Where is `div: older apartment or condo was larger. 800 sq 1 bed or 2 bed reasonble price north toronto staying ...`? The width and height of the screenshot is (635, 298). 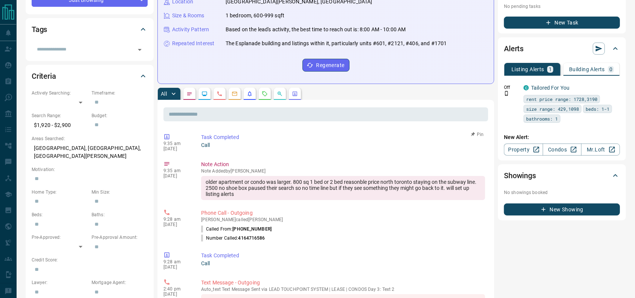 div: older apartment or condo was larger. 800 sq 1 bed or 2 bed reasonble price north toronto staying ... is located at coordinates (343, 188).